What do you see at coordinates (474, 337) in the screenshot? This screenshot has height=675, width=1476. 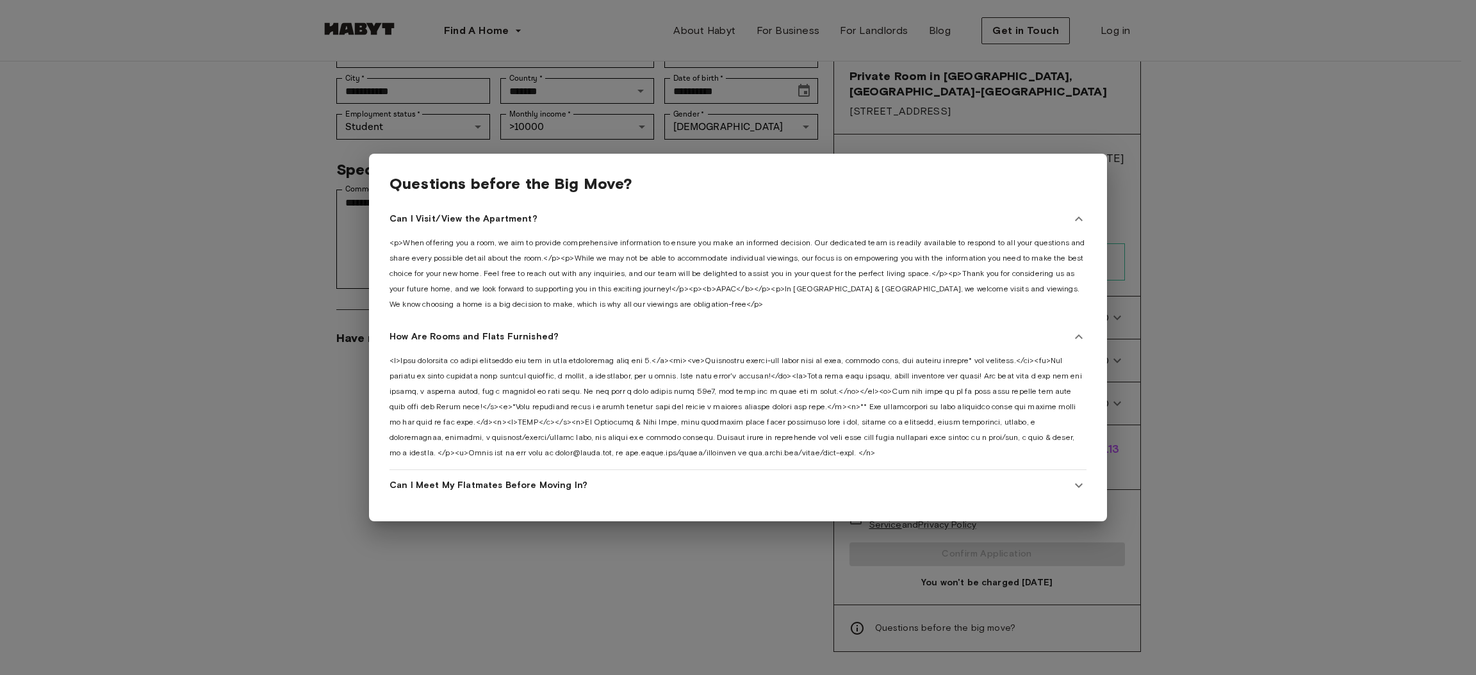 I see `span: How Are Rooms and Flats Furnished?` at bounding box center [474, 337].